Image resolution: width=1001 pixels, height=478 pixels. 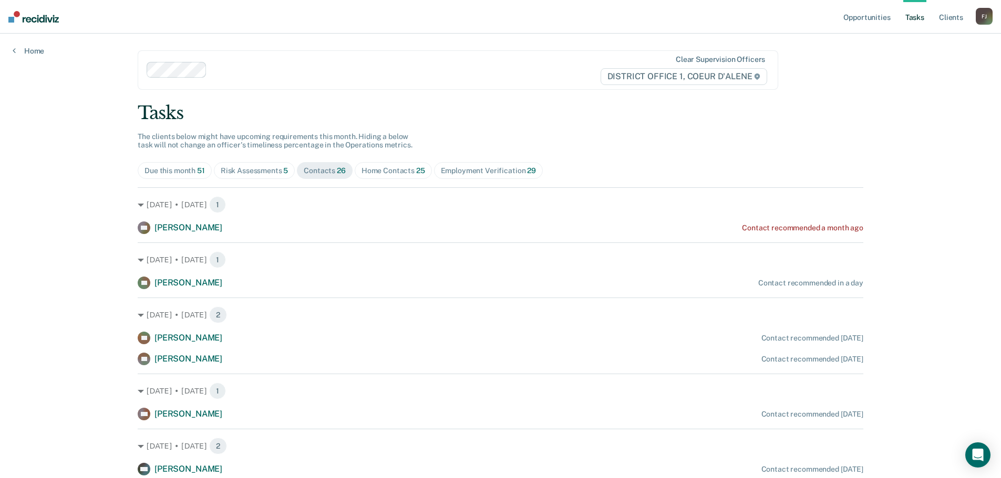 What do you see at coordinates (34, 17) in the screenshot?
I see `img: Recidiviz` at bounding box center [34, 17].